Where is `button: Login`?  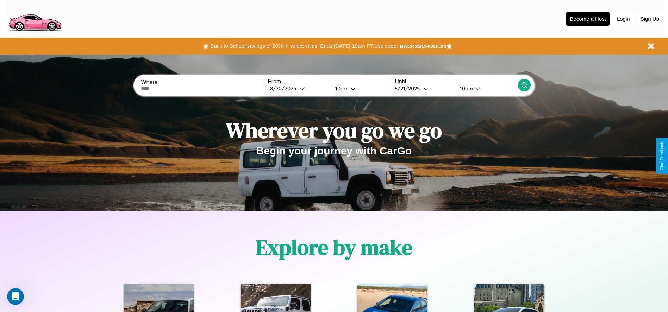 button: Login is located at coordinates (623, 19).